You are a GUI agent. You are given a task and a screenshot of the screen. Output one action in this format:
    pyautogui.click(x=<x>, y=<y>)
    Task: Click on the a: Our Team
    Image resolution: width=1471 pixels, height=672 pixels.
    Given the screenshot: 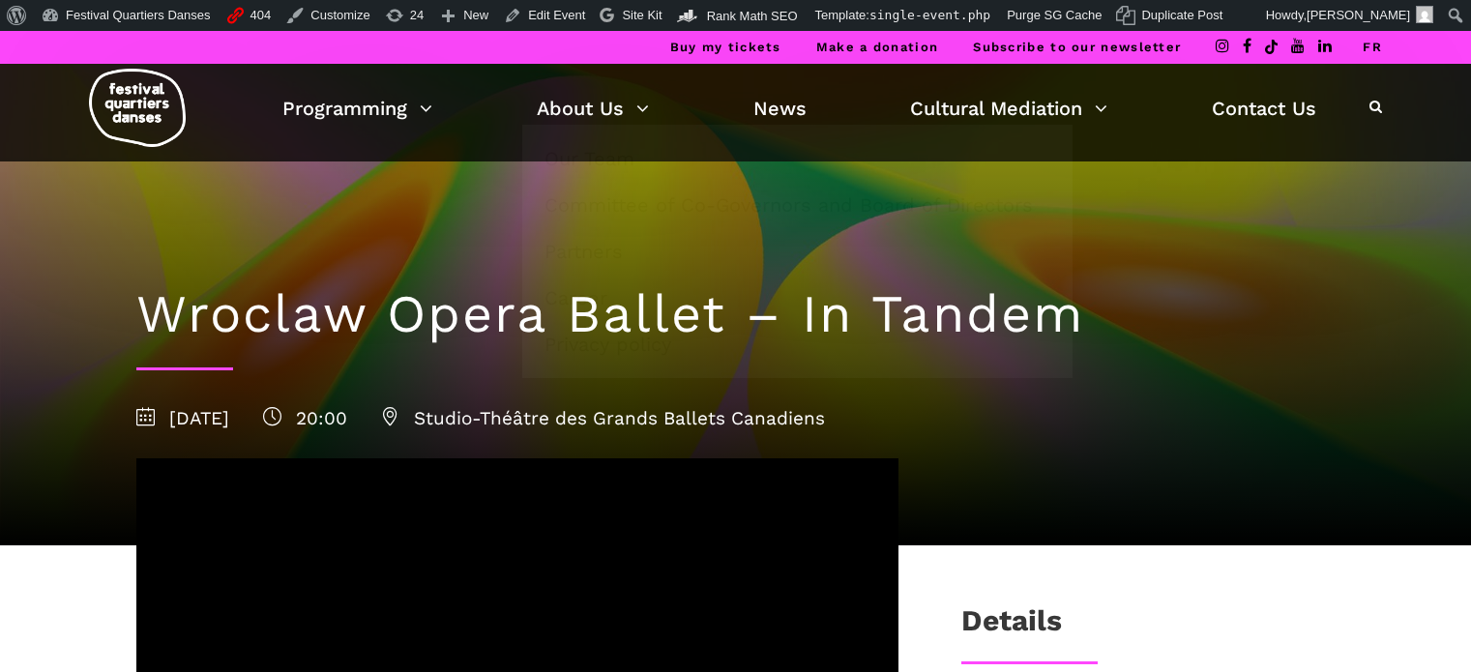 What is the action you would take?
    pyautogui.click(x=797, y=159)
    